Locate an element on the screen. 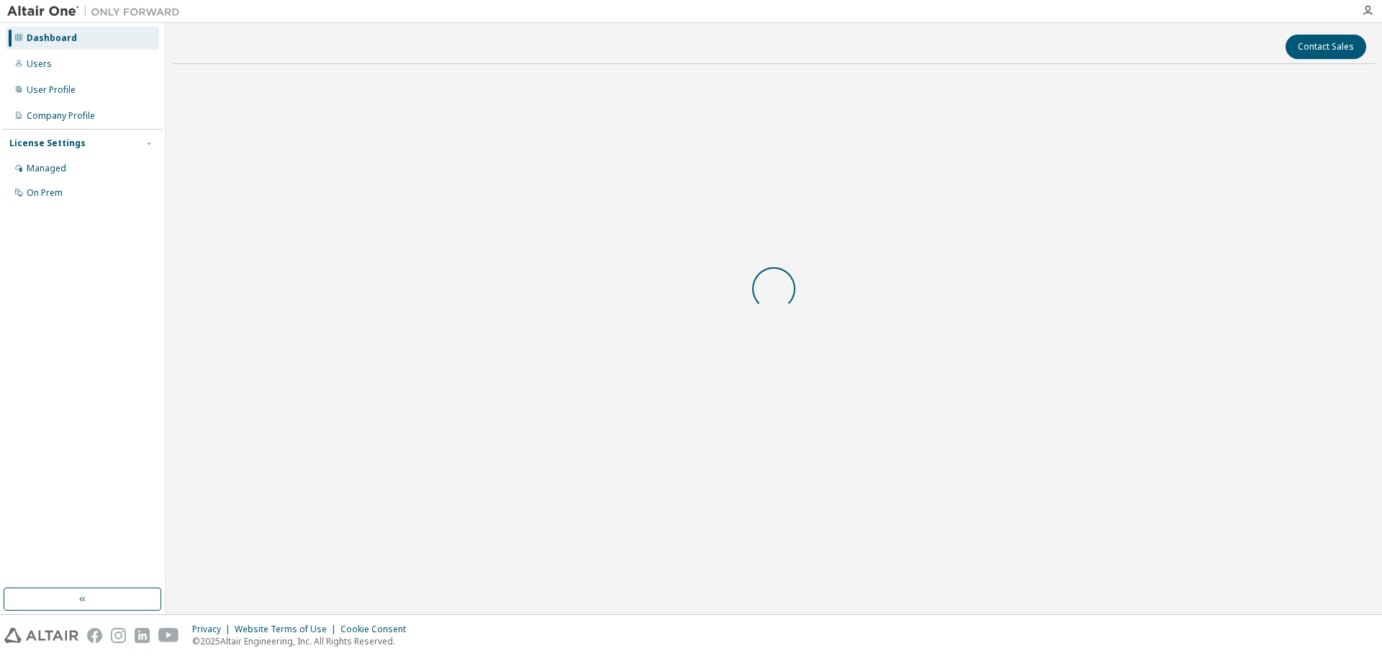 The height and width of the screenshot is (656, 1382). div: License Settings is located at coordinates (48, 143).